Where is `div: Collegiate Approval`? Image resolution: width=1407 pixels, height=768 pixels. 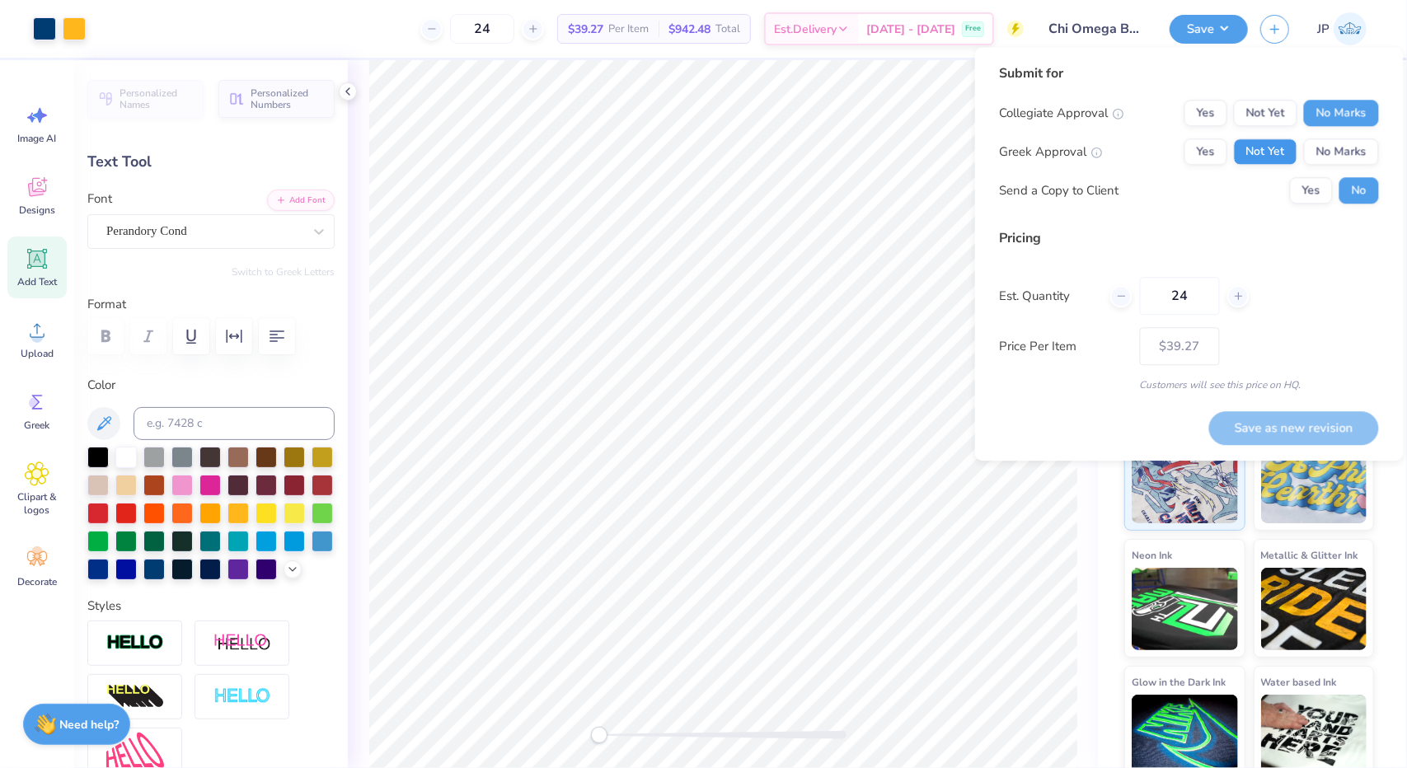
div: Collegiate Approval is located at coordinates (1062, 113).